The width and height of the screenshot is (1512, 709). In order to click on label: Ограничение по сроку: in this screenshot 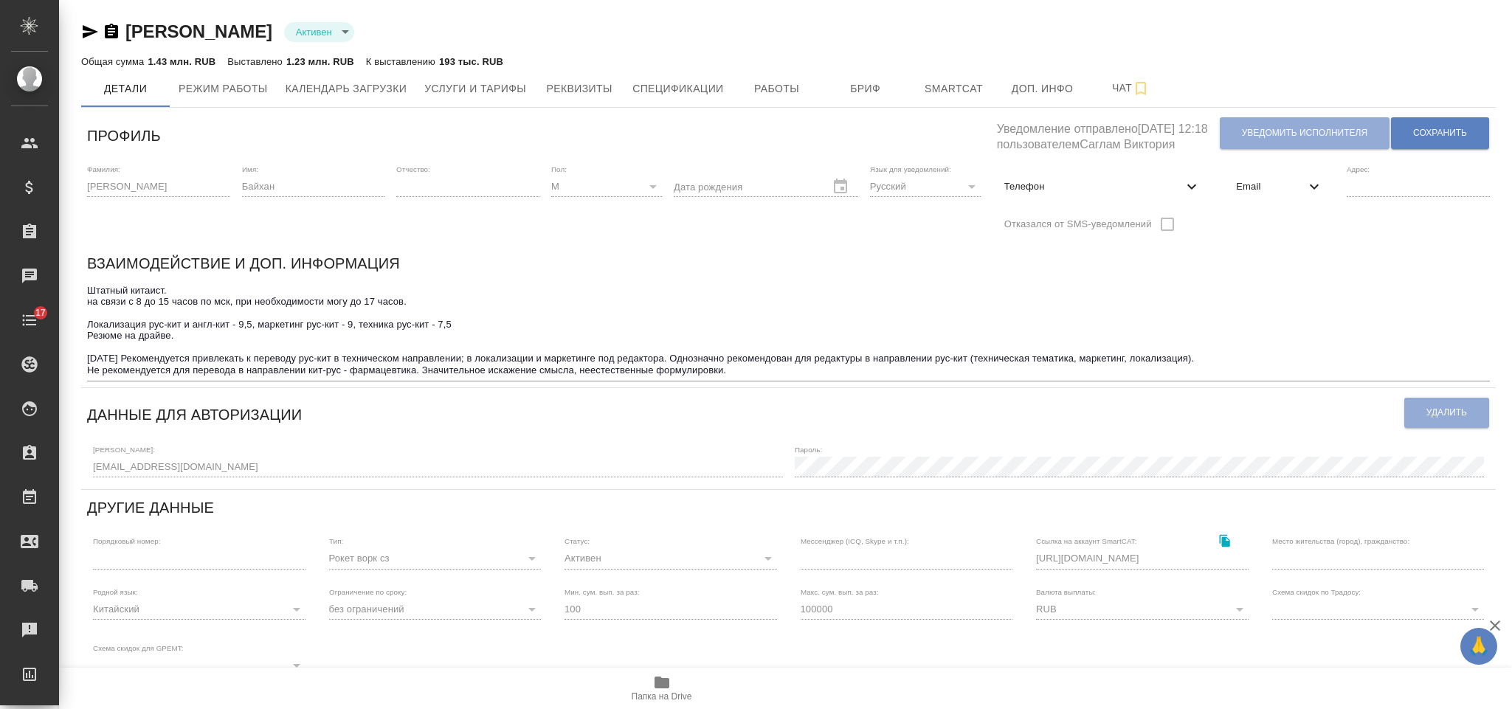, I will do `click(367, 592)`.